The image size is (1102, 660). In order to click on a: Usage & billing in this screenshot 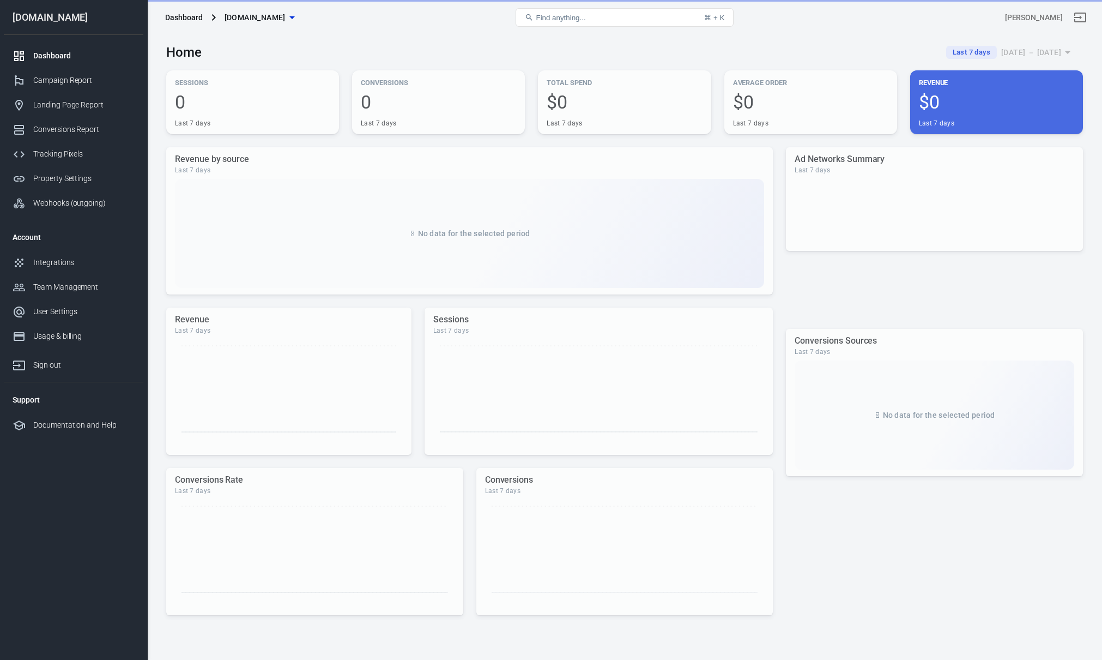, I will do `click(74, 336)`.